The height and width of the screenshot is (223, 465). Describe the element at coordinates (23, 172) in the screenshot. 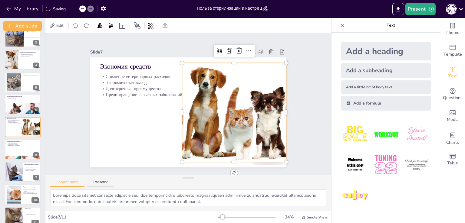

I see `div: 9` at that location.